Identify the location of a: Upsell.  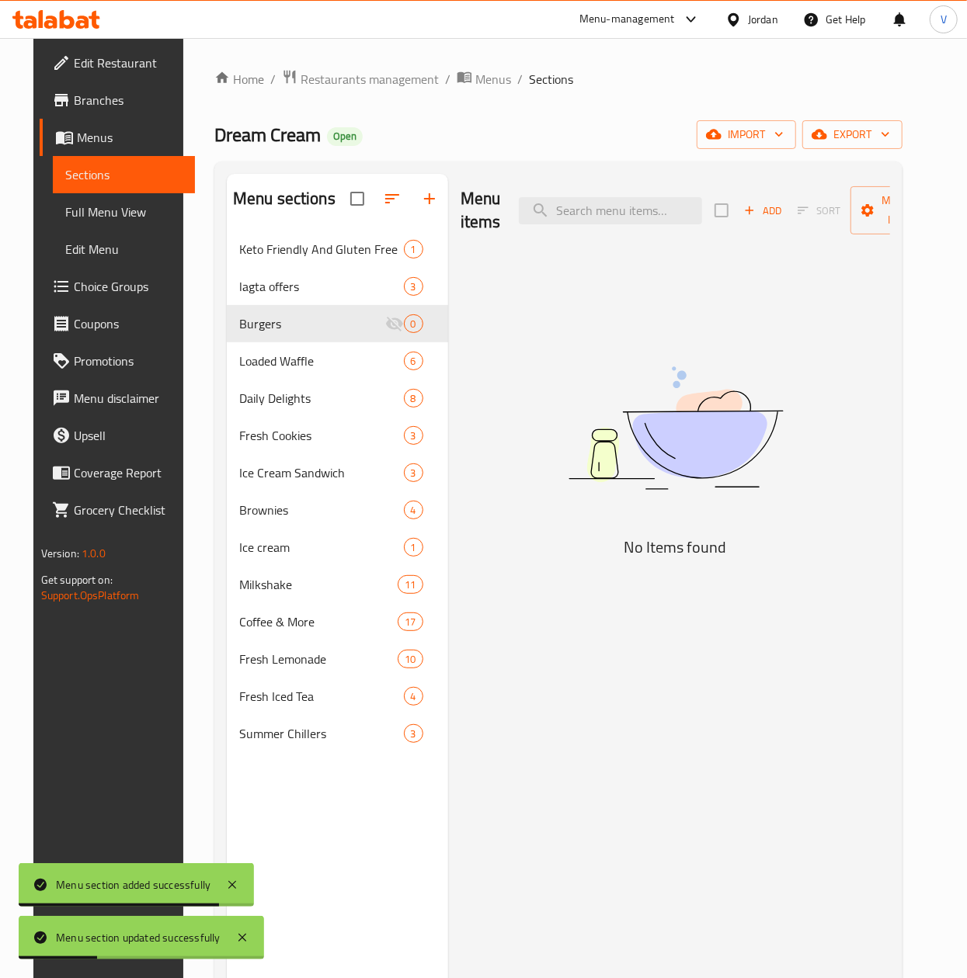
(117, 436).